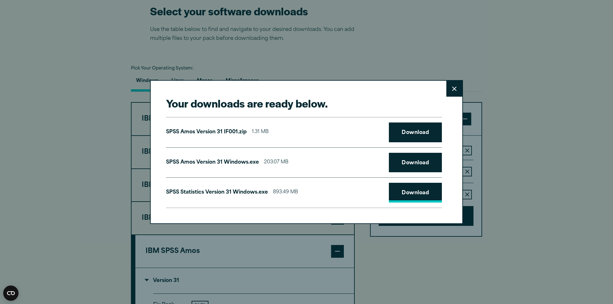 This screenshot has height=304, width=613. I want to click on h2: Your downloads are ready below., so click(304, 103).